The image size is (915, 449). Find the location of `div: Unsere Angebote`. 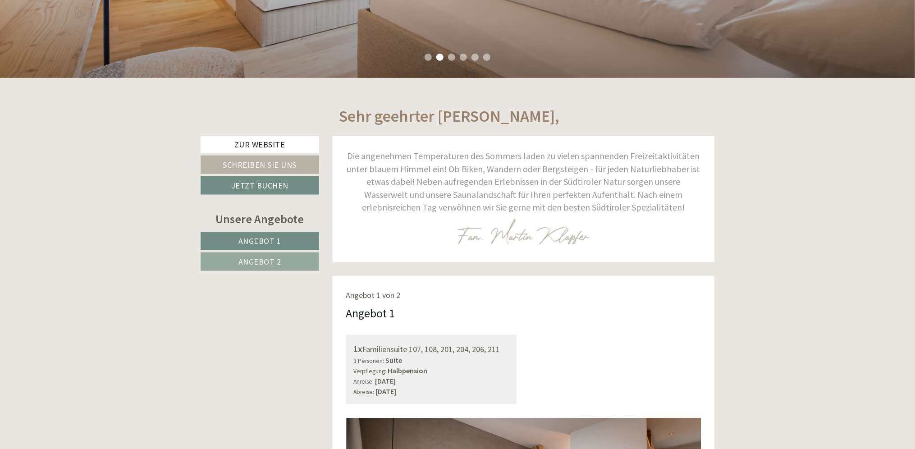

div: Unsere Angebote is located at coordinates (259, 218).